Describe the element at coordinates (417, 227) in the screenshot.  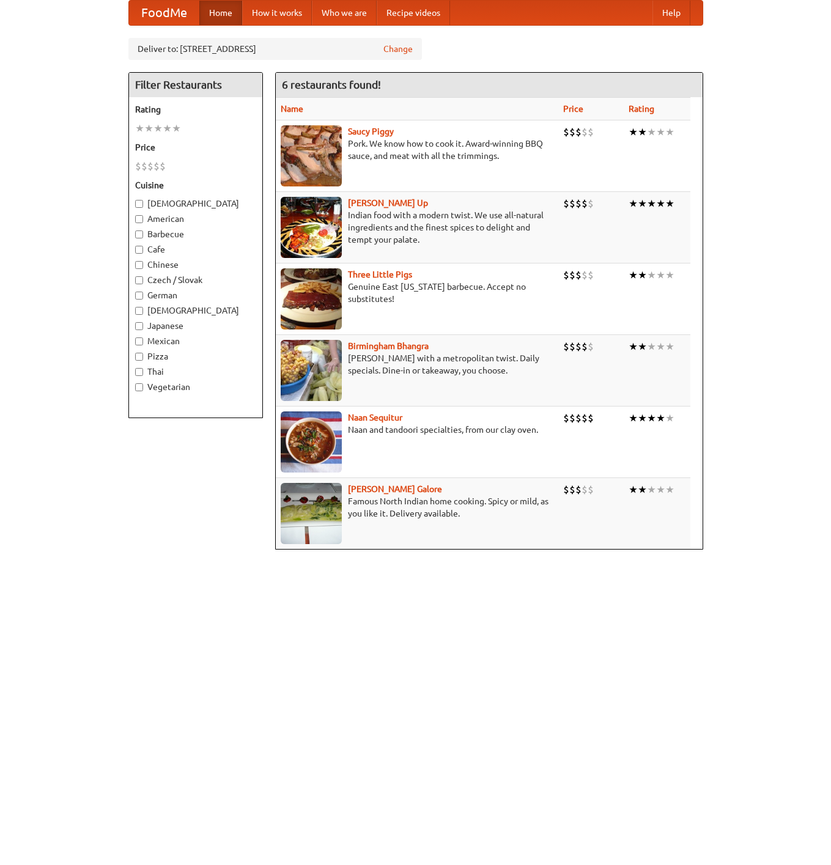
I see `p: Indian food with a modern twist. We use all-natural ingredients and the finest spices to delight ...` at that location.